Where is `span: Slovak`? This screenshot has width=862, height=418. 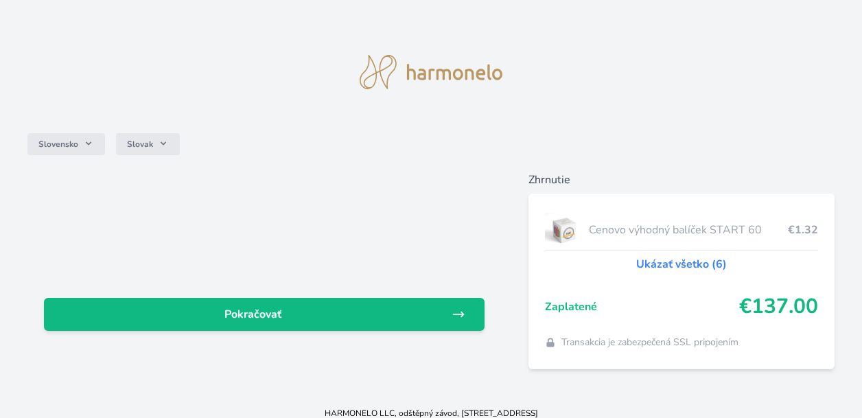
span: Slovak is located at coordinates (140, 144).